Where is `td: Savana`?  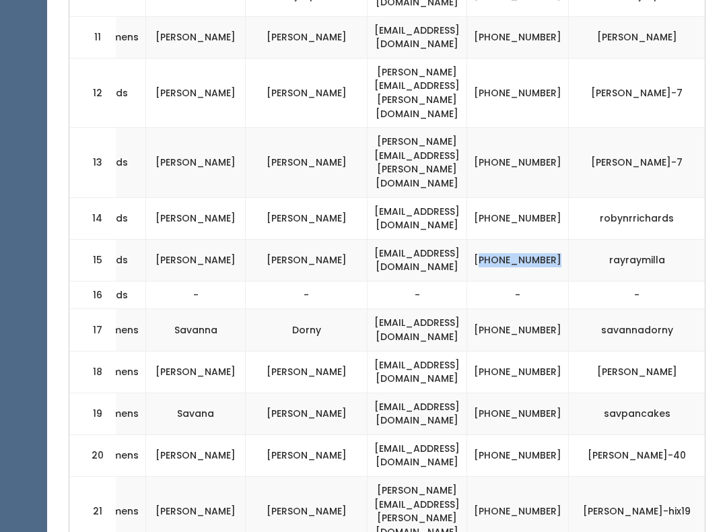
td: Savana is located at coordinates (196, 413).